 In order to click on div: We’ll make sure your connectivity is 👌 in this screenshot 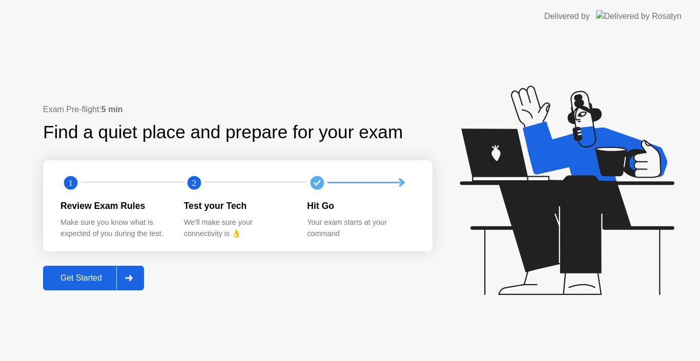, I will do `click(237, 228)`.